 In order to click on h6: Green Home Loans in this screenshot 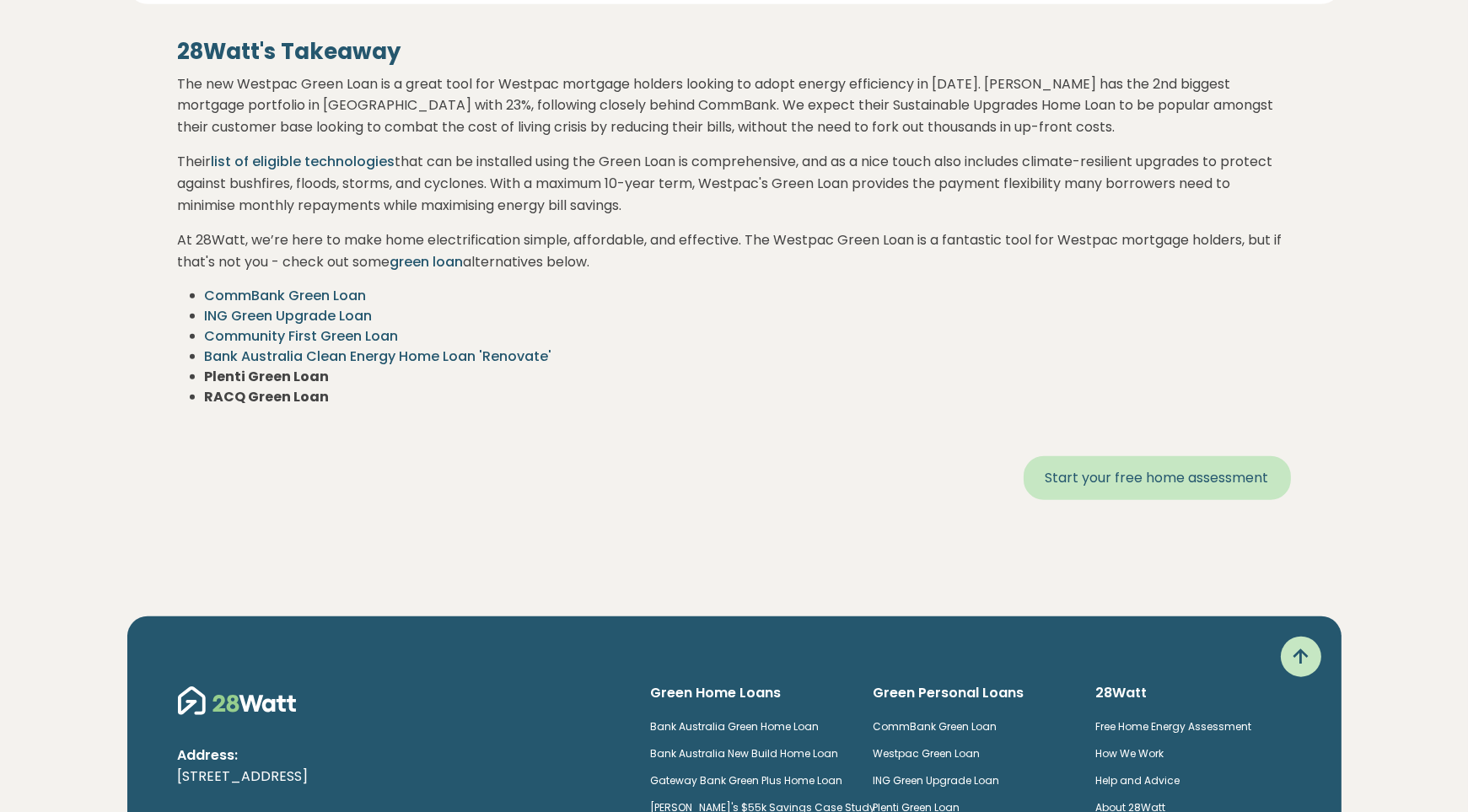, I will do `click(749, 693)`.